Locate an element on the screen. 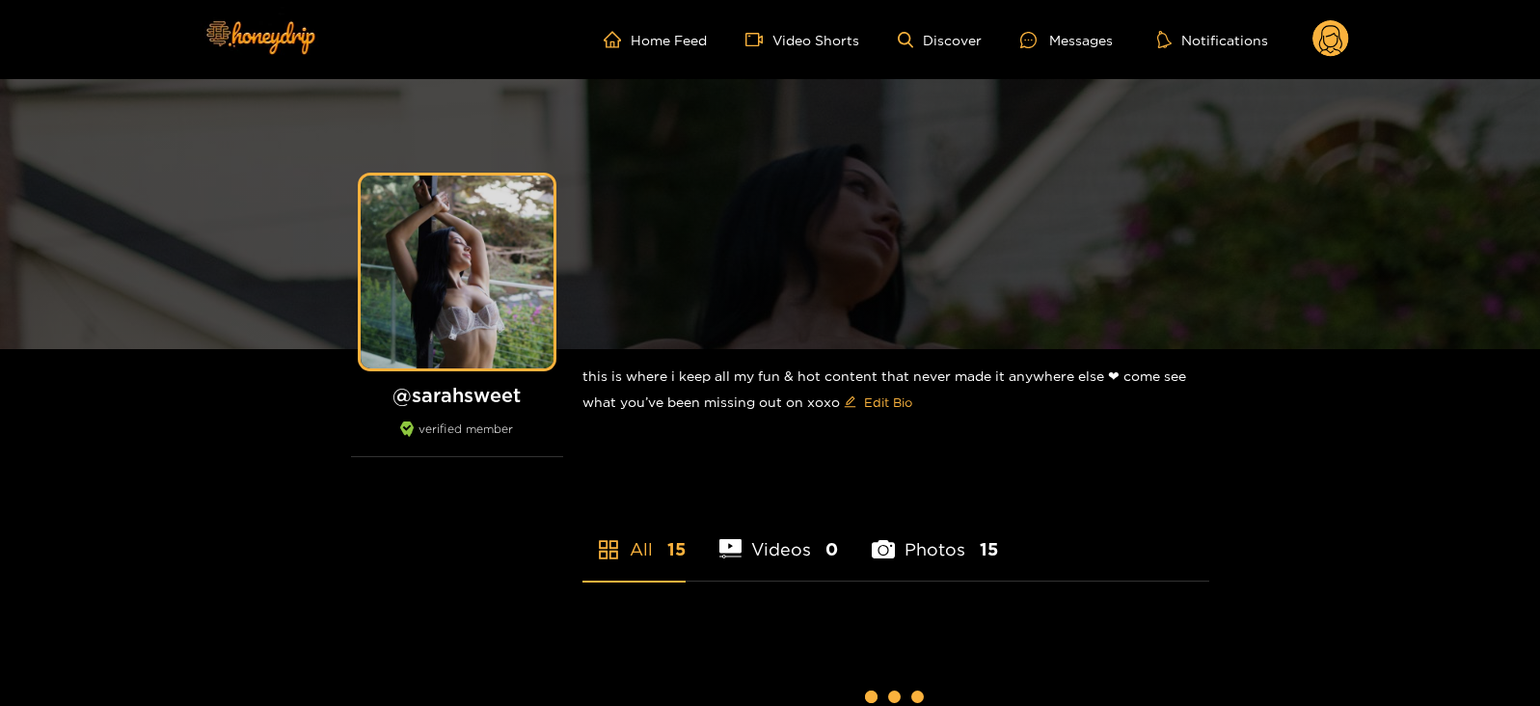 This screenshot has height=706, width=1540. span: edit is located at coordinates (849, 402).